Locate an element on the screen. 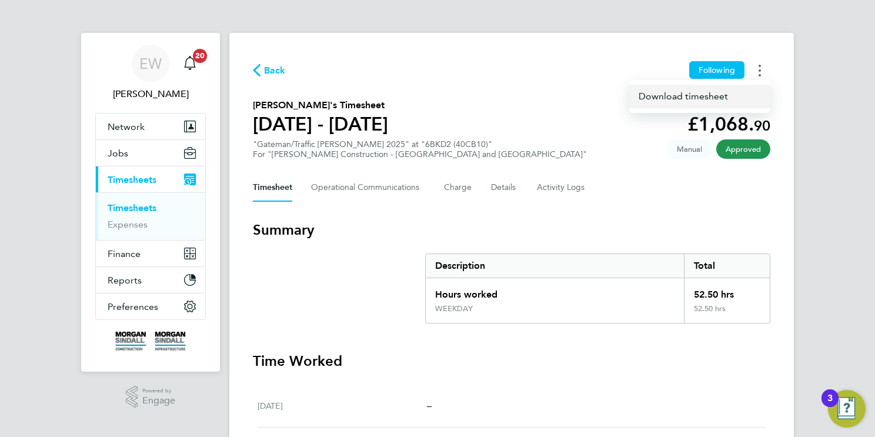 The image size is (875, 437). div: Summary is located at coordinates (598, 288).